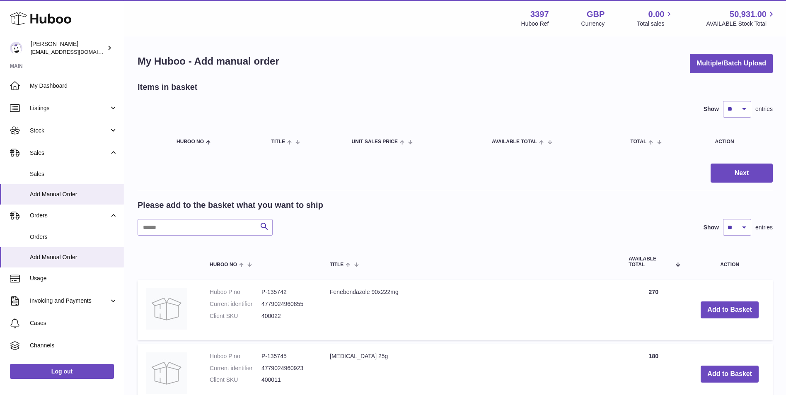 The image size is (786, 395). I want to click on dd: 400022, so click(287, 316).